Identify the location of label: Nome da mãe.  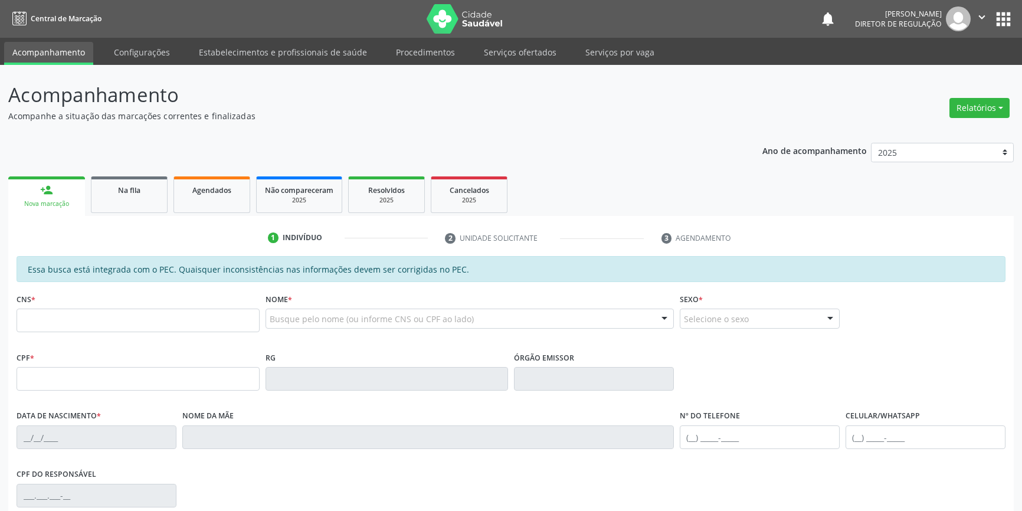
(208, 416).